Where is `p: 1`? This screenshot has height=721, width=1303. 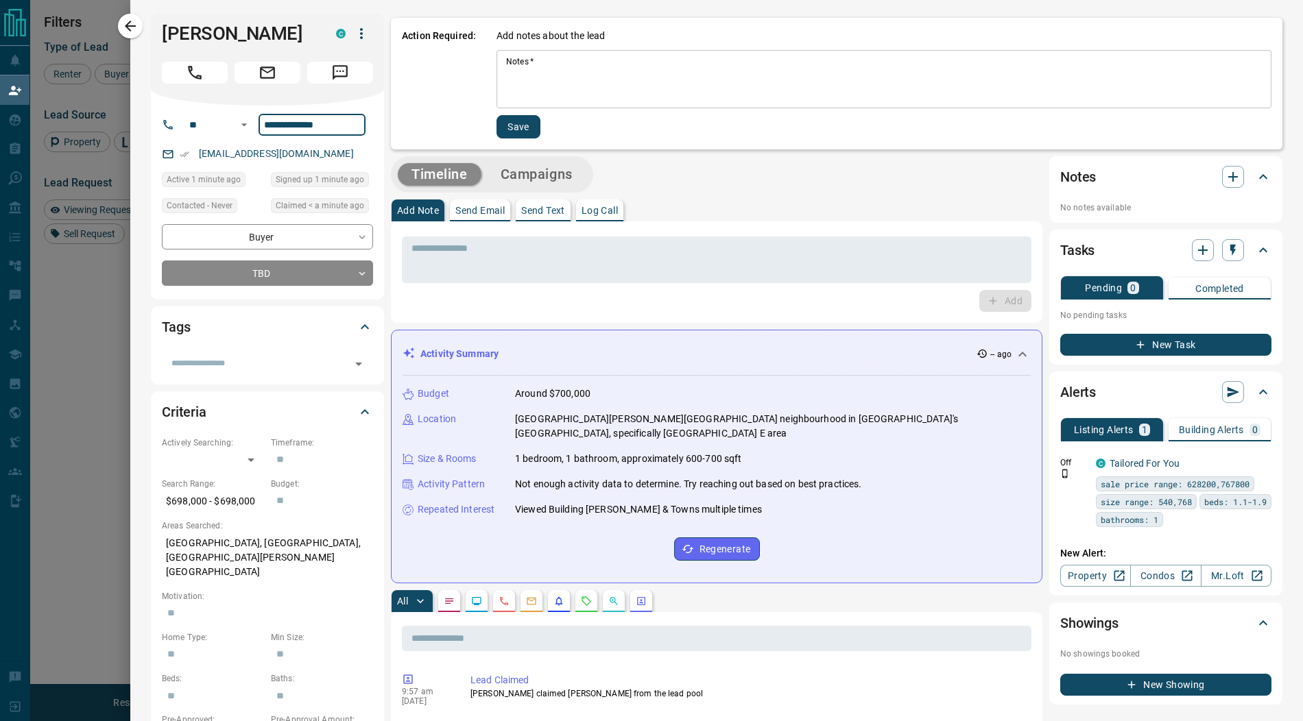 p: 1 is located at coordinates (1145, 430).